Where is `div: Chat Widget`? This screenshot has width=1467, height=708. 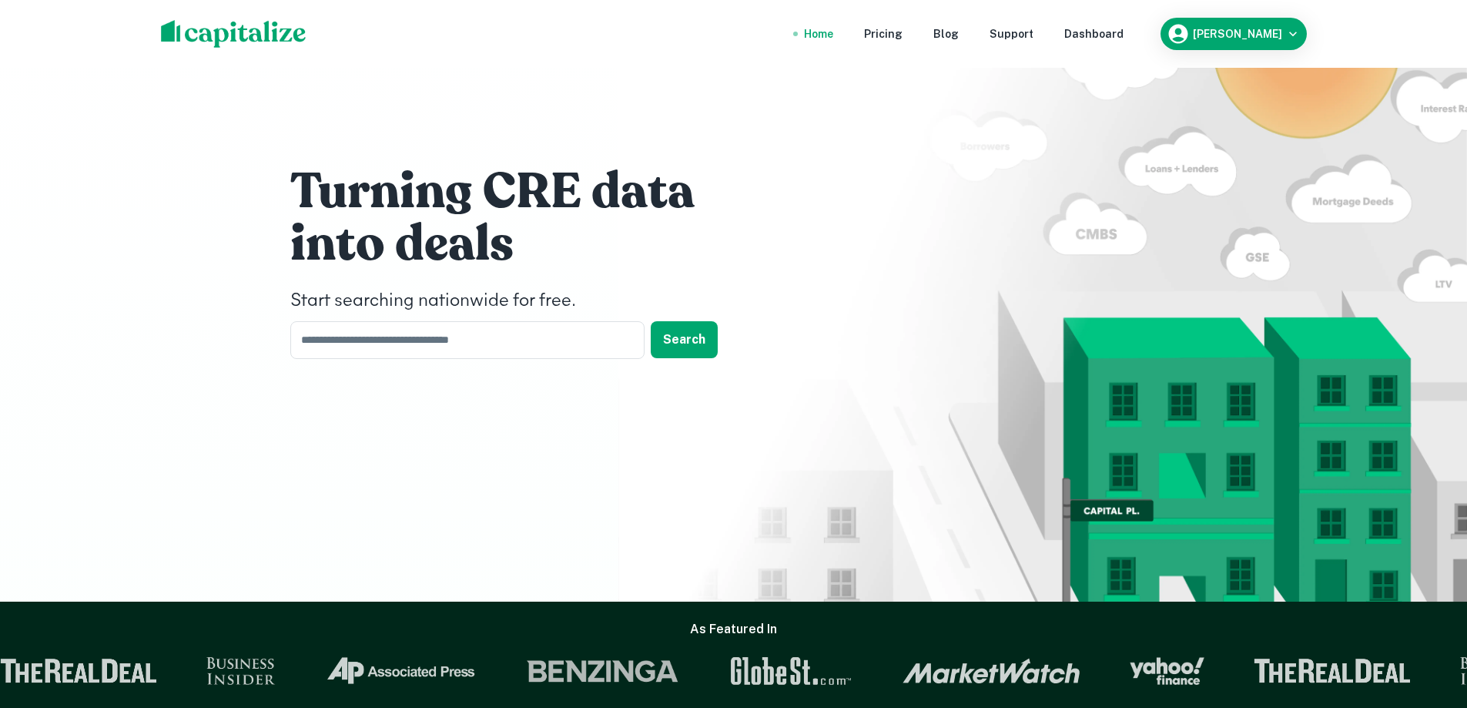 div: Chat Widget is located at coordinates (1429, 622).